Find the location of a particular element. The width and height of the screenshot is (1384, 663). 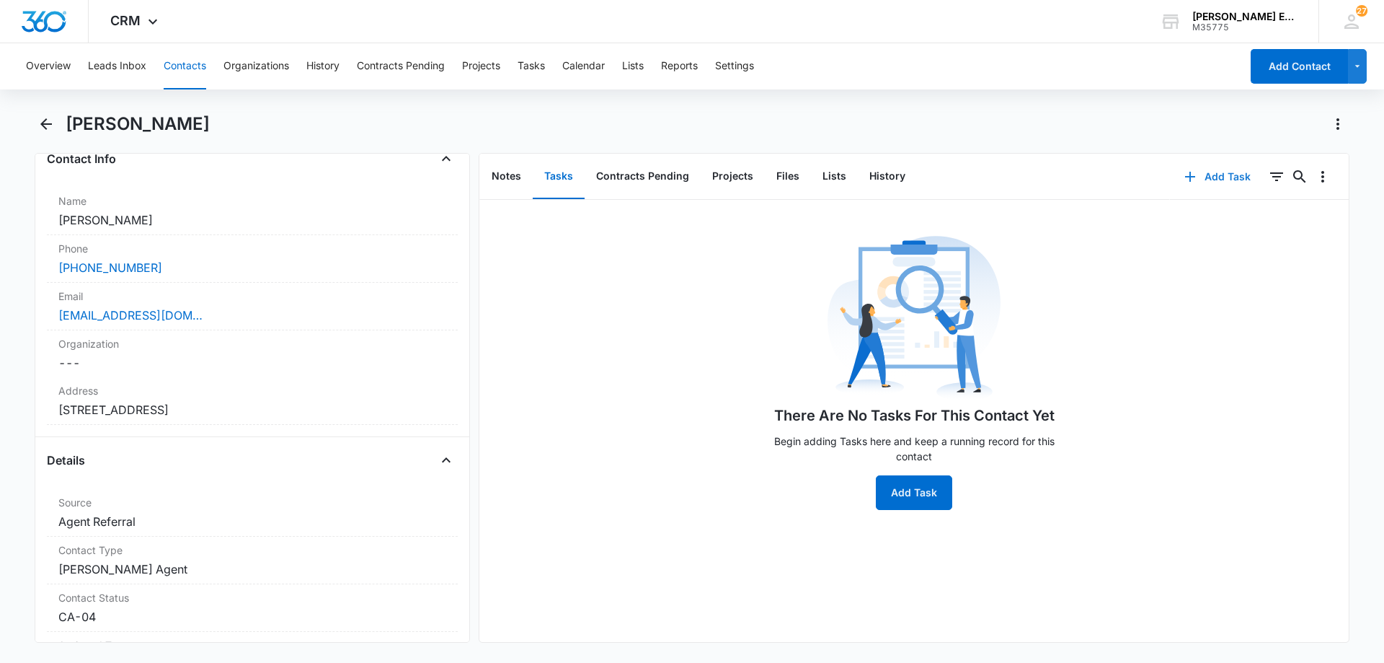

button: Settings is located at coordinates (735, 66).